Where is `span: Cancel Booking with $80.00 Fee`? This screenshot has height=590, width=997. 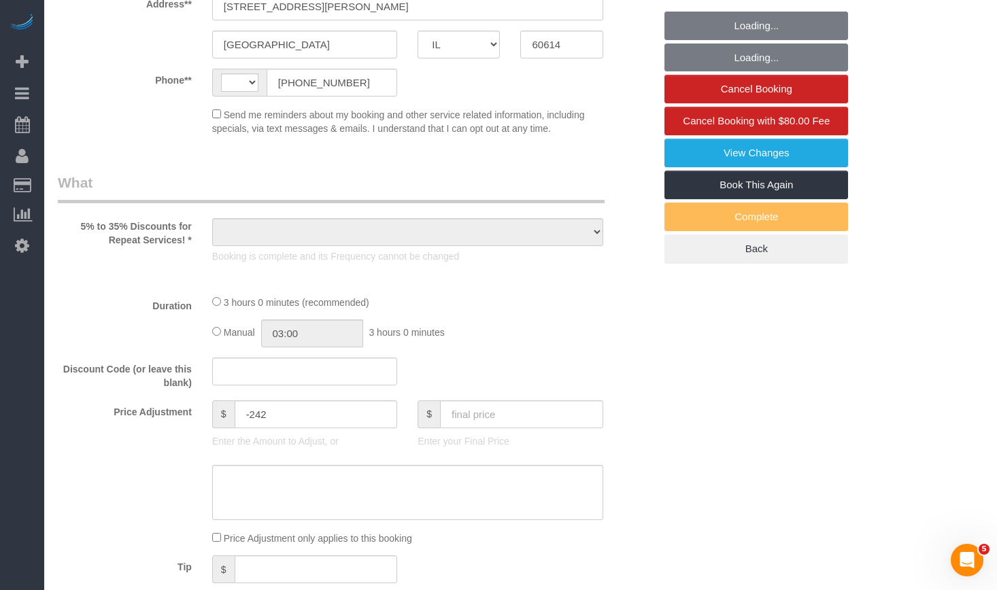 span: Cancel Booking with $80.00 Fee is located at coordinates (756, 120).